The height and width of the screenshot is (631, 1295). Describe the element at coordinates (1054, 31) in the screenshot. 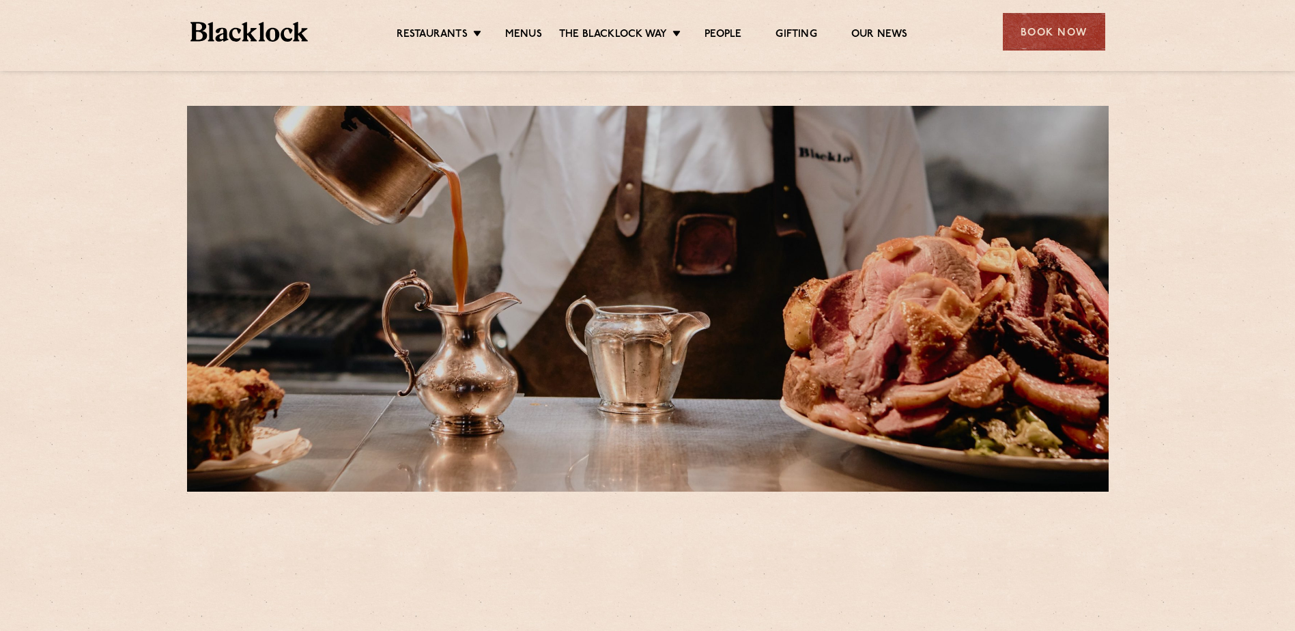

I see `div: Book Now` at that location.